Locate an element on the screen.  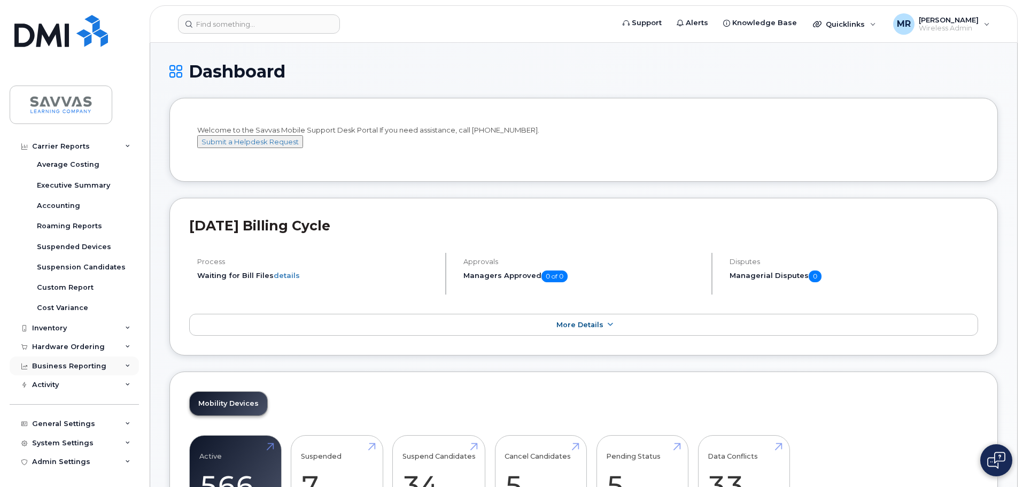
span: 0 of 0 is located at coordinates (554, 276).